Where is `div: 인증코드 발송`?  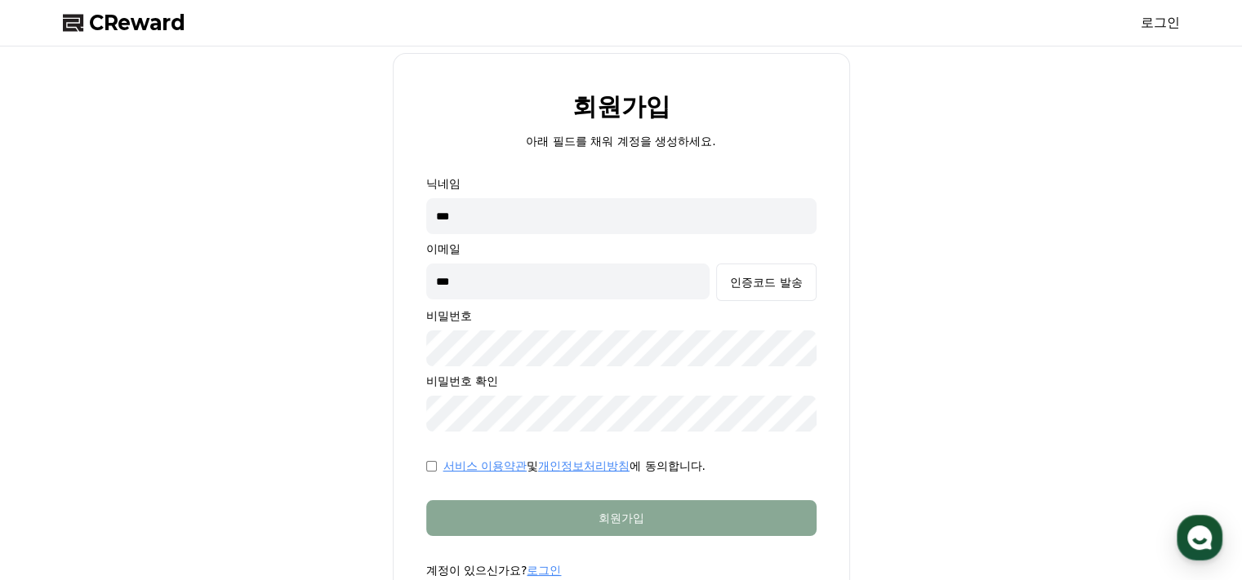
div: 인증코드 발송 is located at coordinates (766, 282).